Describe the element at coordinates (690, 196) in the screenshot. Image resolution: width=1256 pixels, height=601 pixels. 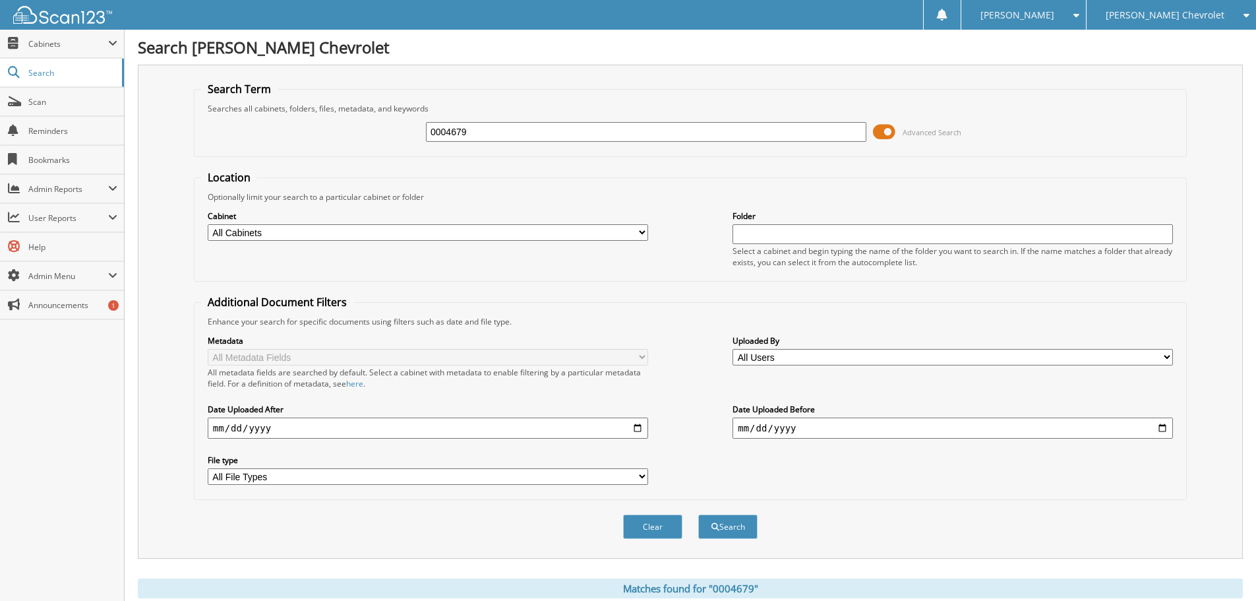
I see `div: Optionally limit your search to a particular cabinet or folder` at that location.